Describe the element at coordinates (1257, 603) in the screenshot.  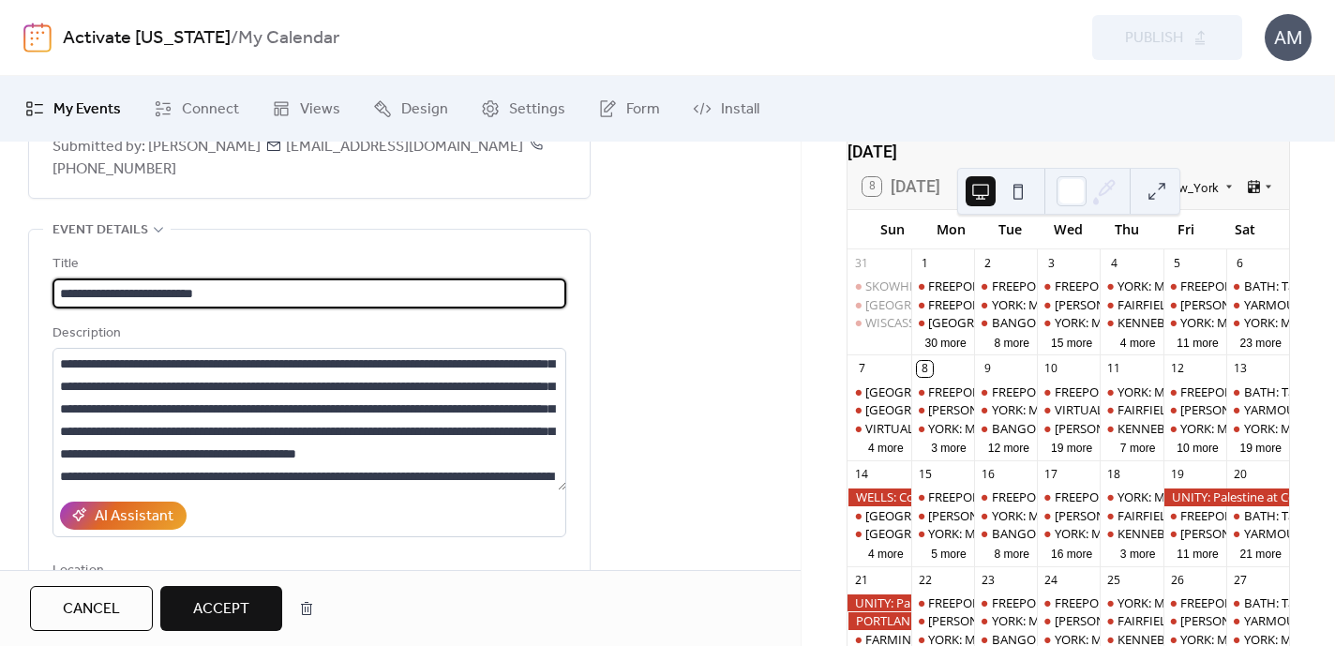
I see `div: BATH: Tabling at the Bath Farmers Market` at that location.